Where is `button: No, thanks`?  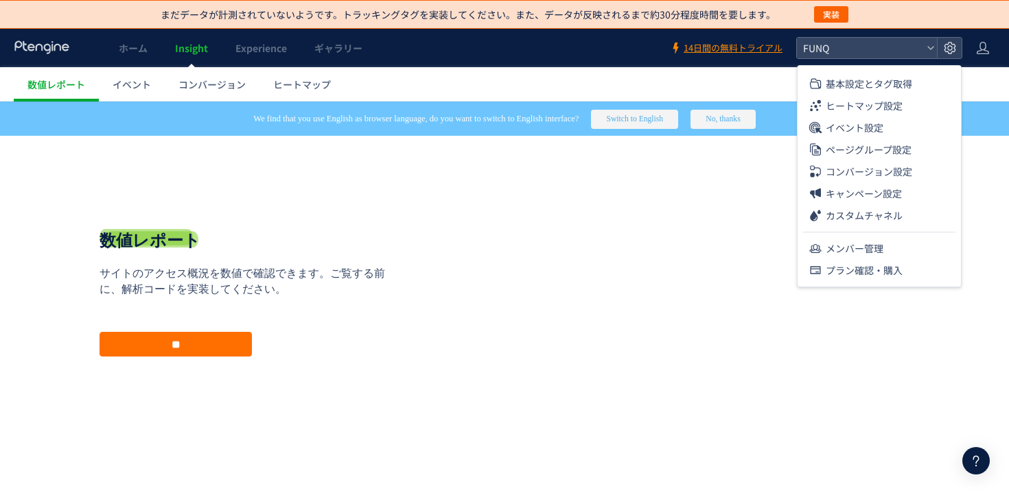 button: No, thanks is located at coordinates (722, 18).